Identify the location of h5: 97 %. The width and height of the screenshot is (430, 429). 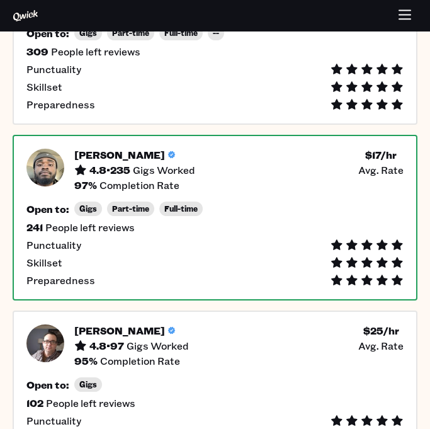
(86, 185).